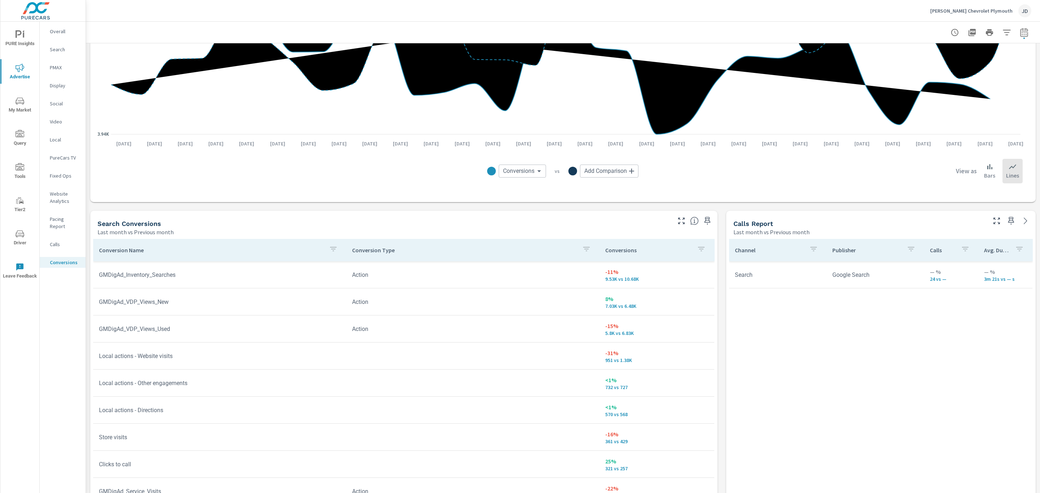 Image resolution: width=1040 pixels, height=493 pixels. What do you see at coordinates (990, 33) in the screenshot?
I see `button: Print Report` at bounding box center [990, 33].